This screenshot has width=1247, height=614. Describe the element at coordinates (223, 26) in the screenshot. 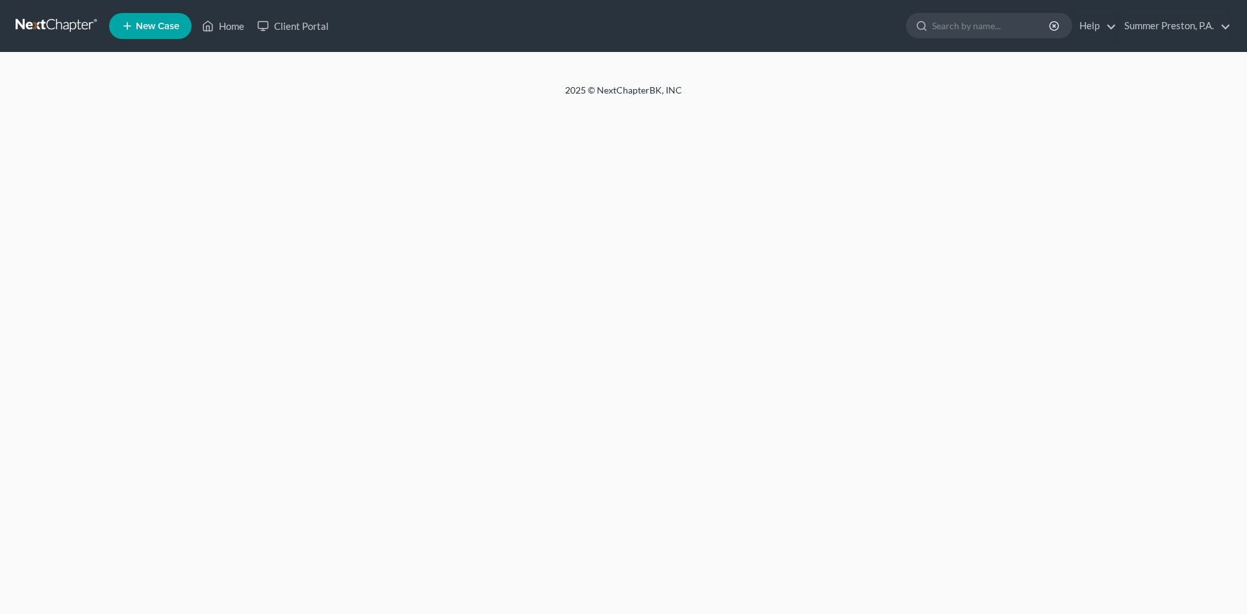

I see `a: Home` at that location.